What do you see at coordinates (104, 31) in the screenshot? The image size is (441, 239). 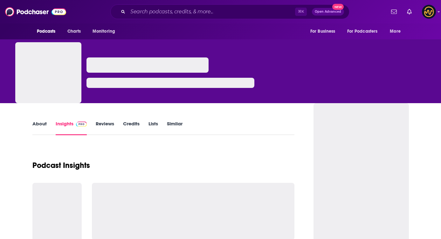 I see `span: Monitoring` at bounding box center [104, 31].